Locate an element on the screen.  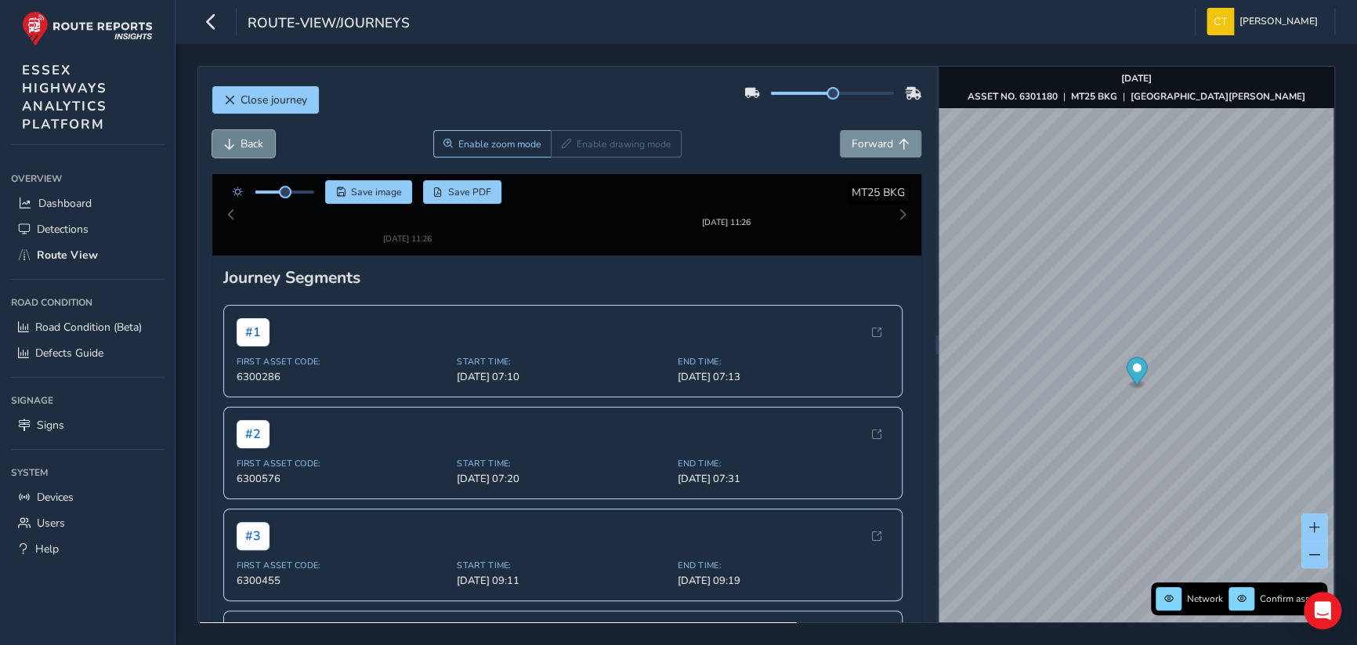
div: Map marker is located at coordinates (1136, 373).